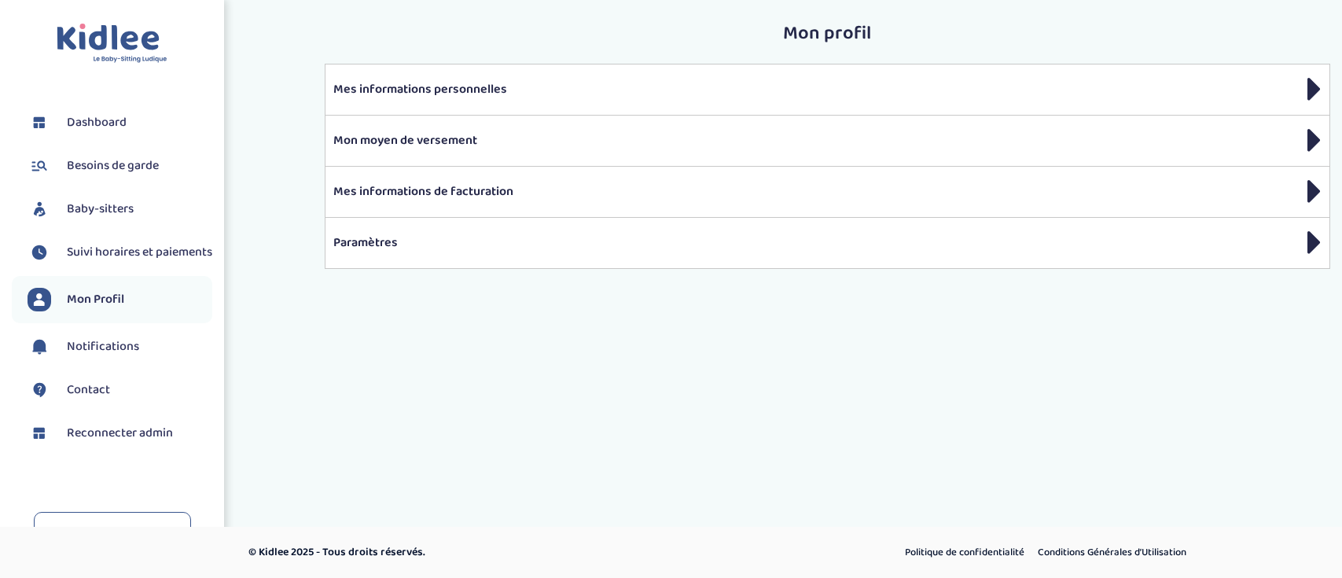  What do you see at coordinates (119, 347) in the screenshot?
I see `a: Notifications` at bounding box center [119, 347].